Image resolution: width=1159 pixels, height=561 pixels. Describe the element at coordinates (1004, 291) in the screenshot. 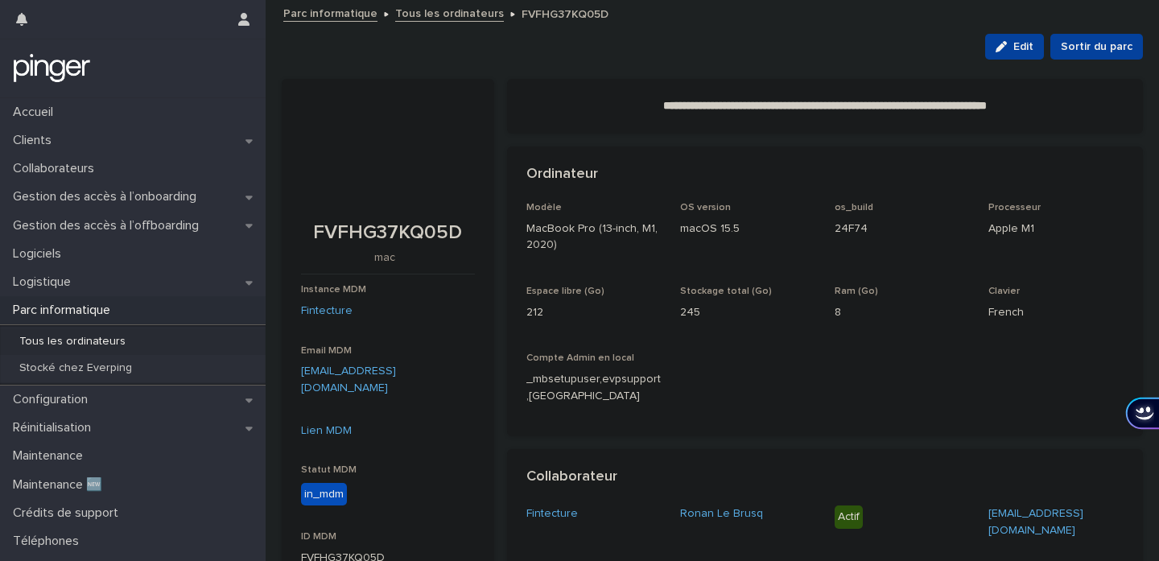

I see `span: Clavier` at that location.